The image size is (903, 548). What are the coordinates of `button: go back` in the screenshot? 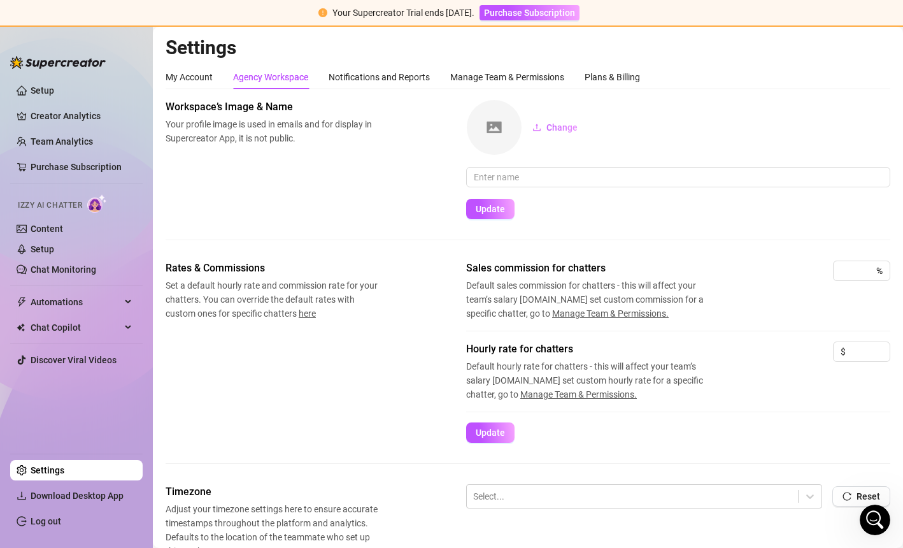 It's located at (20, 17).